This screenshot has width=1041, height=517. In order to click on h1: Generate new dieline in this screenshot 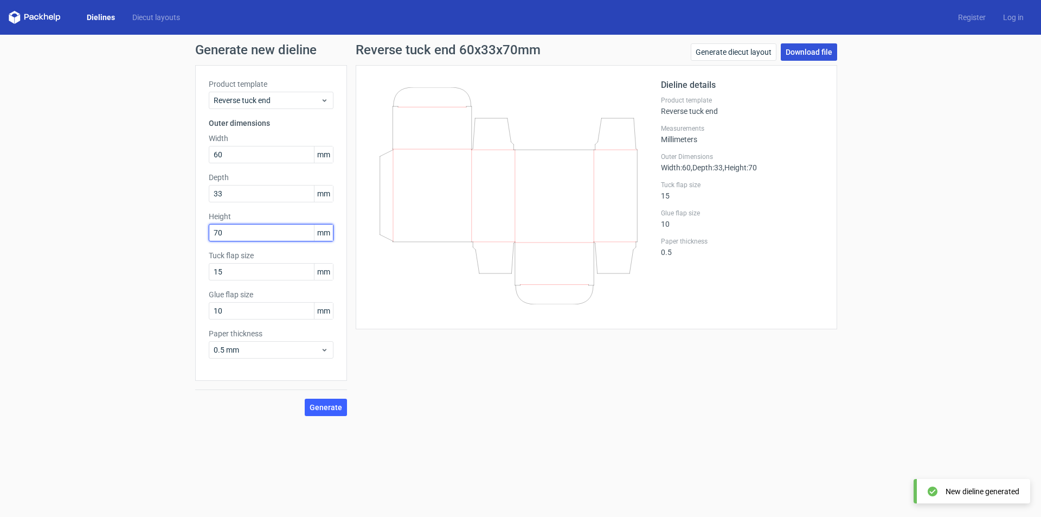, I will do `click(520, 50)`.